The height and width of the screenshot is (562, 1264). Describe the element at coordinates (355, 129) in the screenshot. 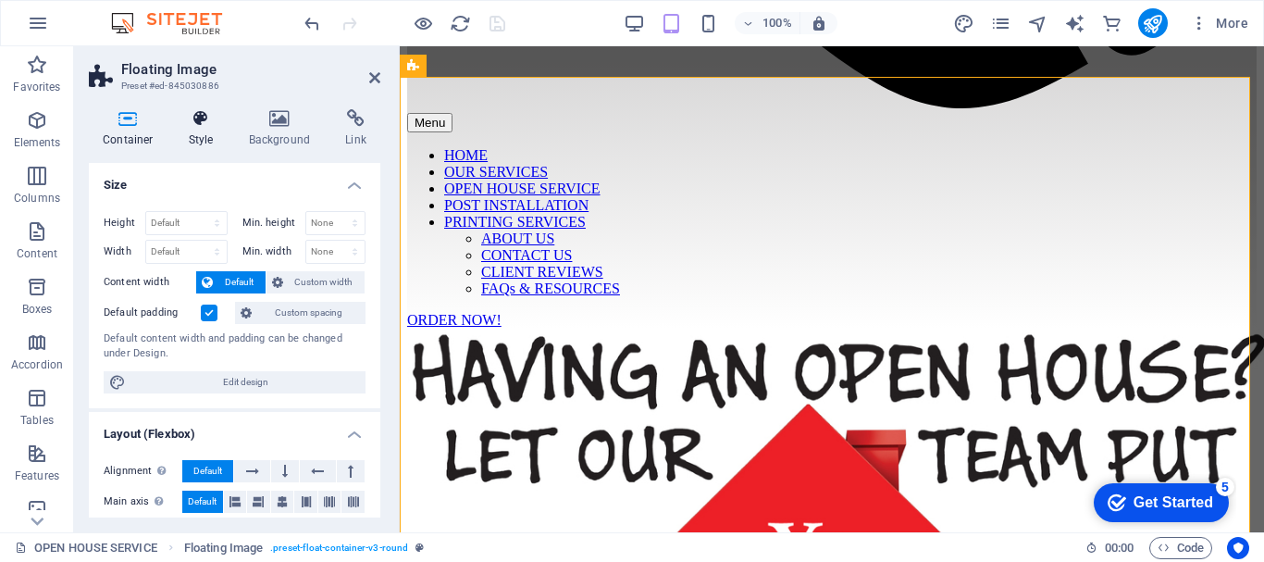

I see `h4: Link` at that location.